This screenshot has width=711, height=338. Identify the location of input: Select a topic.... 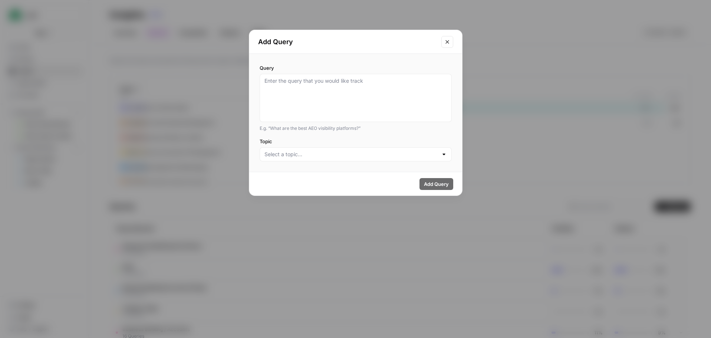
(351, 154).